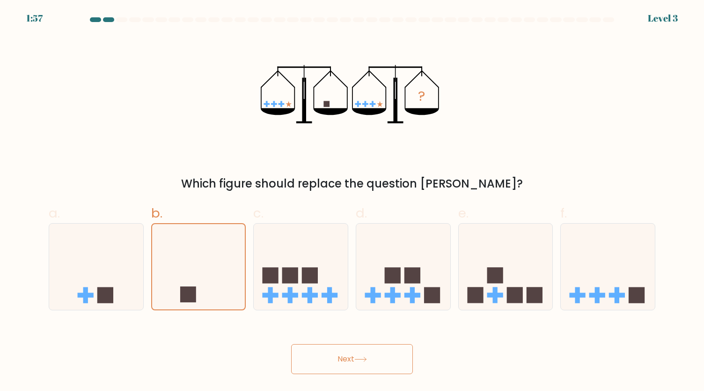  I want to click on div: 1:57, so click(34, 18).